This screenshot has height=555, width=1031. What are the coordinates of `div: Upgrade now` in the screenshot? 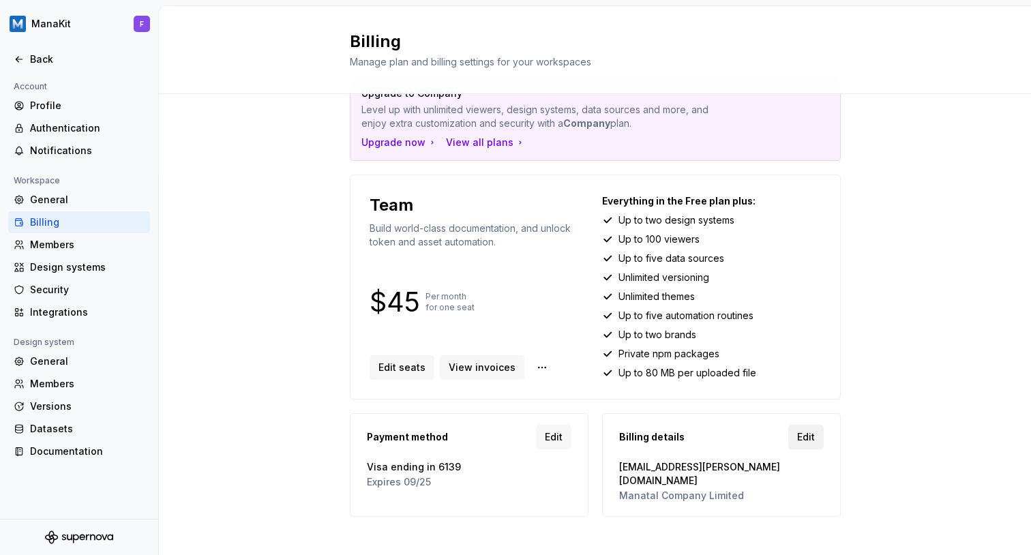 It's located at (400, 143).